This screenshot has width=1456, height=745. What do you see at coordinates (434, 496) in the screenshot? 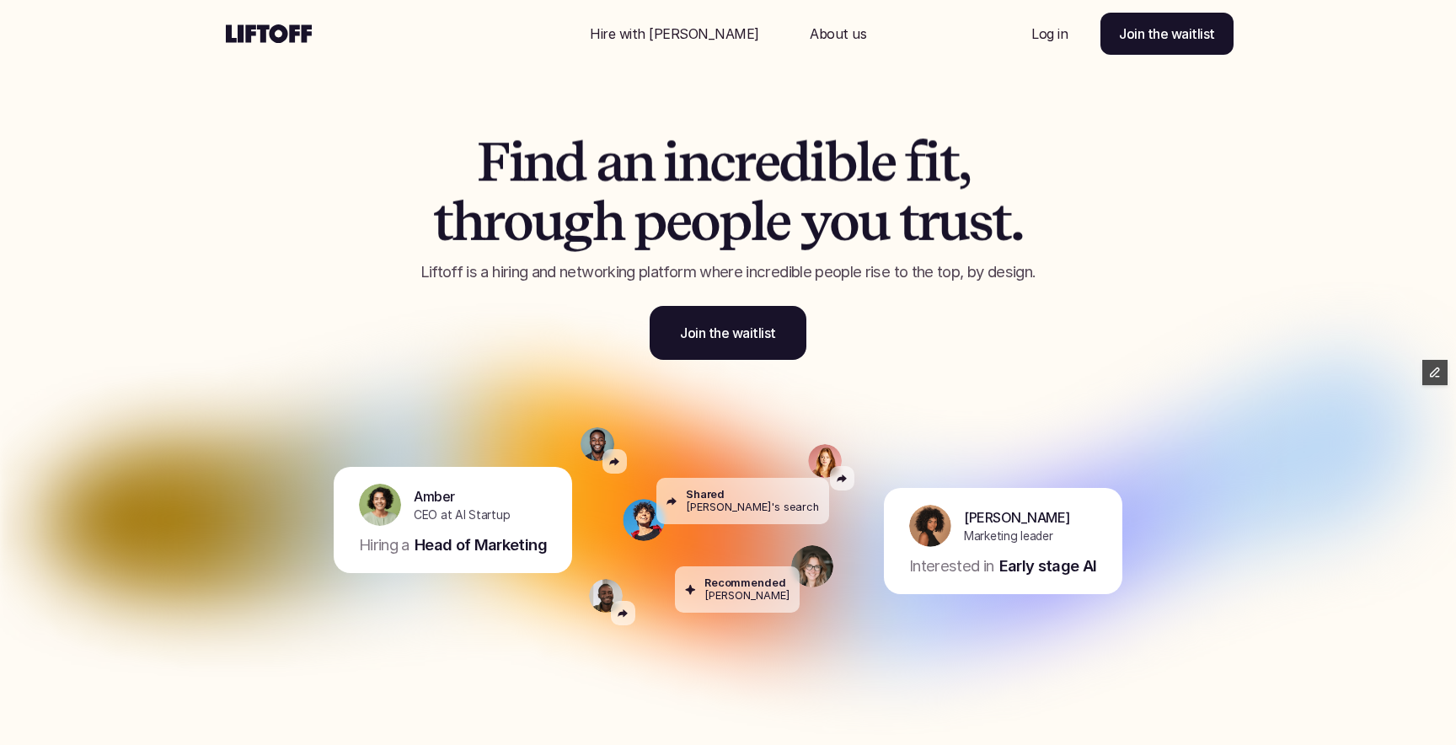
I see `p: Amber` at bounding box center [434, 496].